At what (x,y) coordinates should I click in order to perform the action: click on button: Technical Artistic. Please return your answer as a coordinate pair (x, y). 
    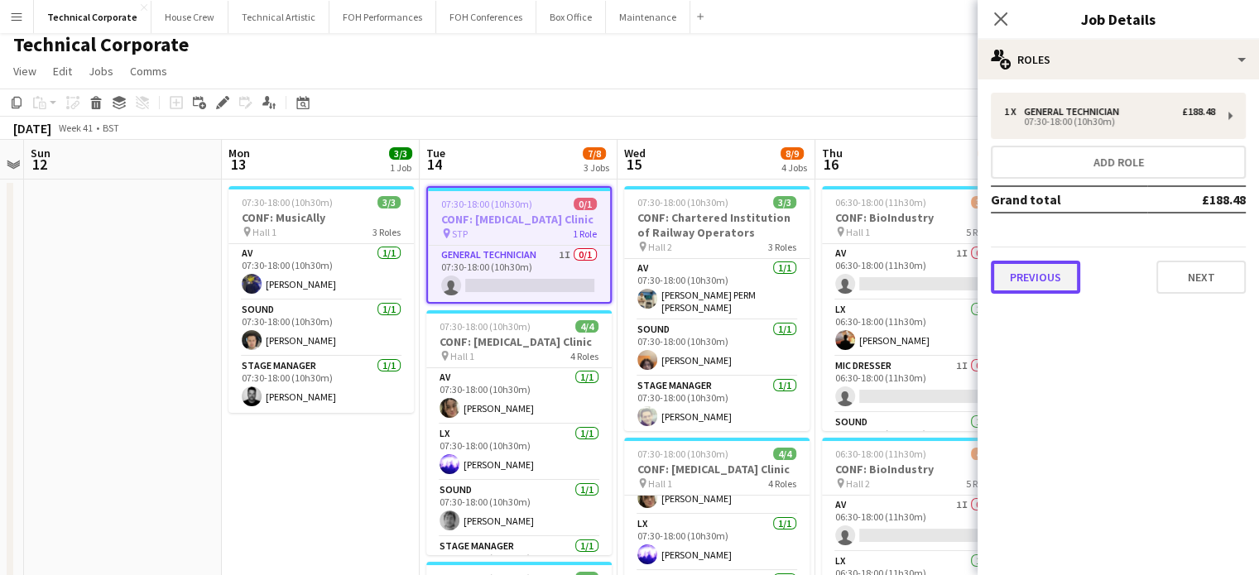
    Looking at the image, I should click on (279, 17).